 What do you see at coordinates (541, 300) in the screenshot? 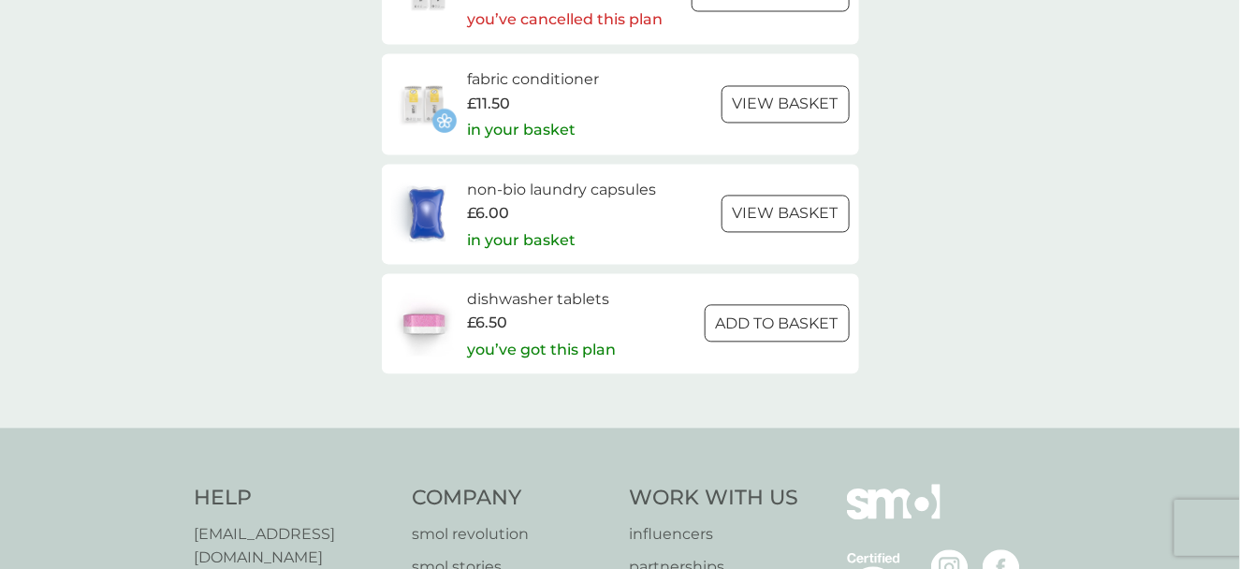
I see `h6: dishwasher tablets` at bounding box center [541, 300].